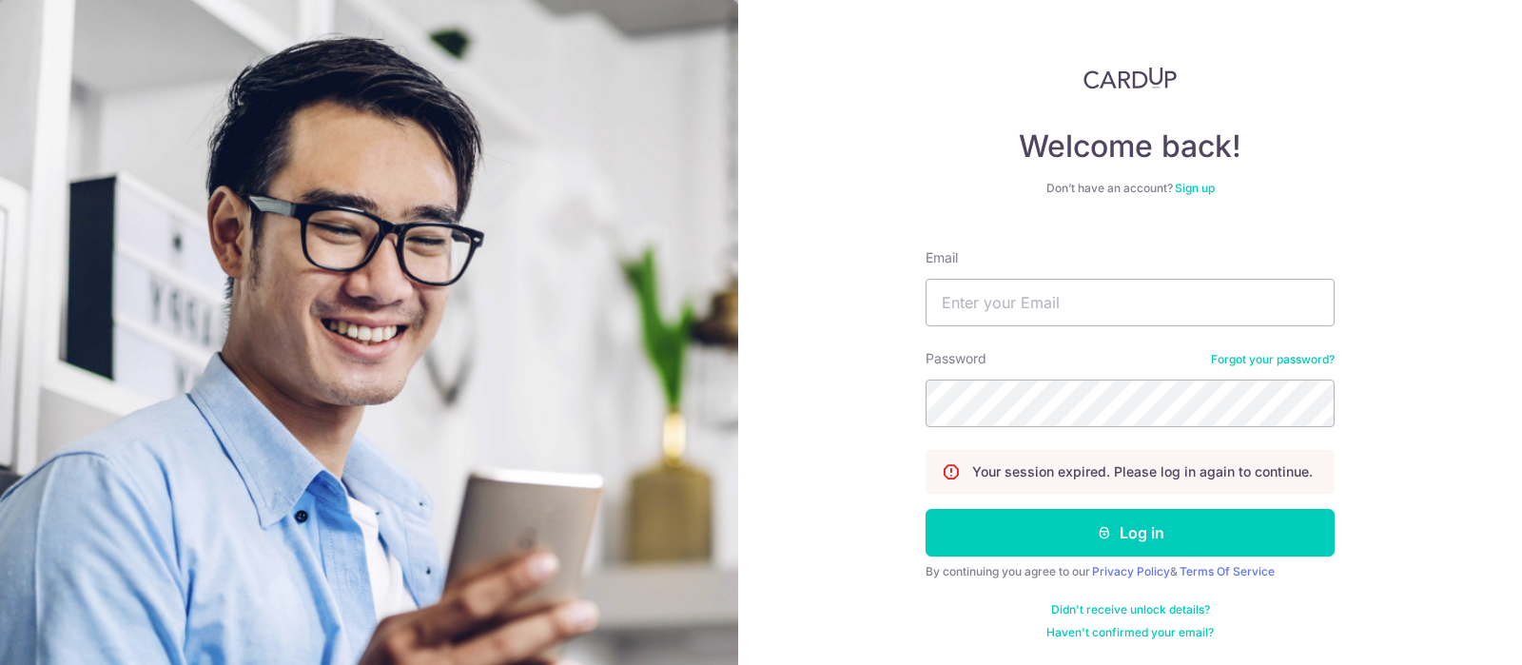 The width and height of the screenshot is (1522, 665). Describe the element at coordinates (1130, 533) in the screenshot. I see `button: Log in` at that location.